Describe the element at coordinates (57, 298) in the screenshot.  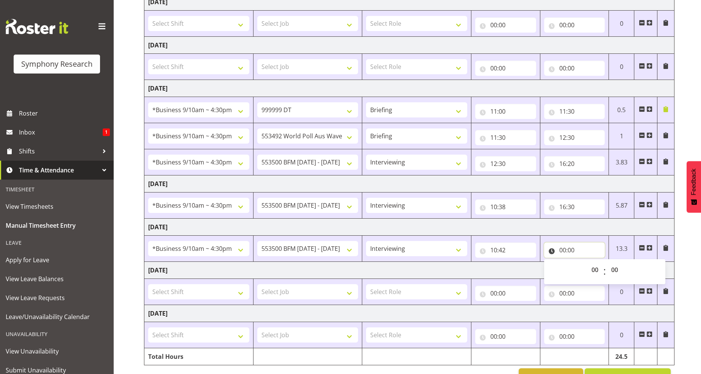
I see `span: View Leave Requests` at that location.